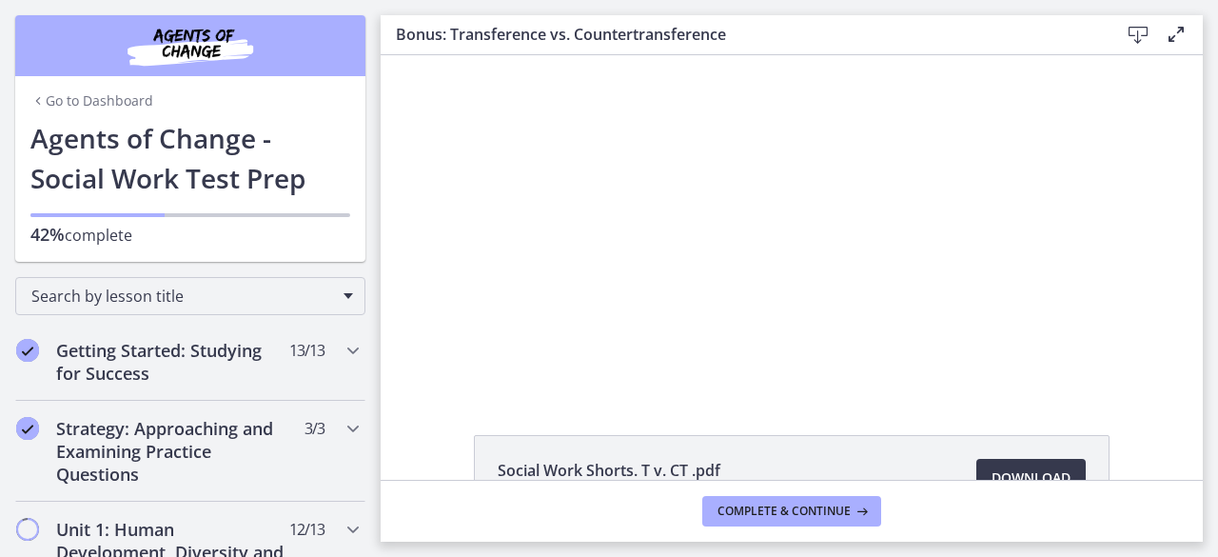 The image size is (1218, 557). Describe the element at coordinates (48, 234) in the screenshot. I see `span: 42%` at that location.